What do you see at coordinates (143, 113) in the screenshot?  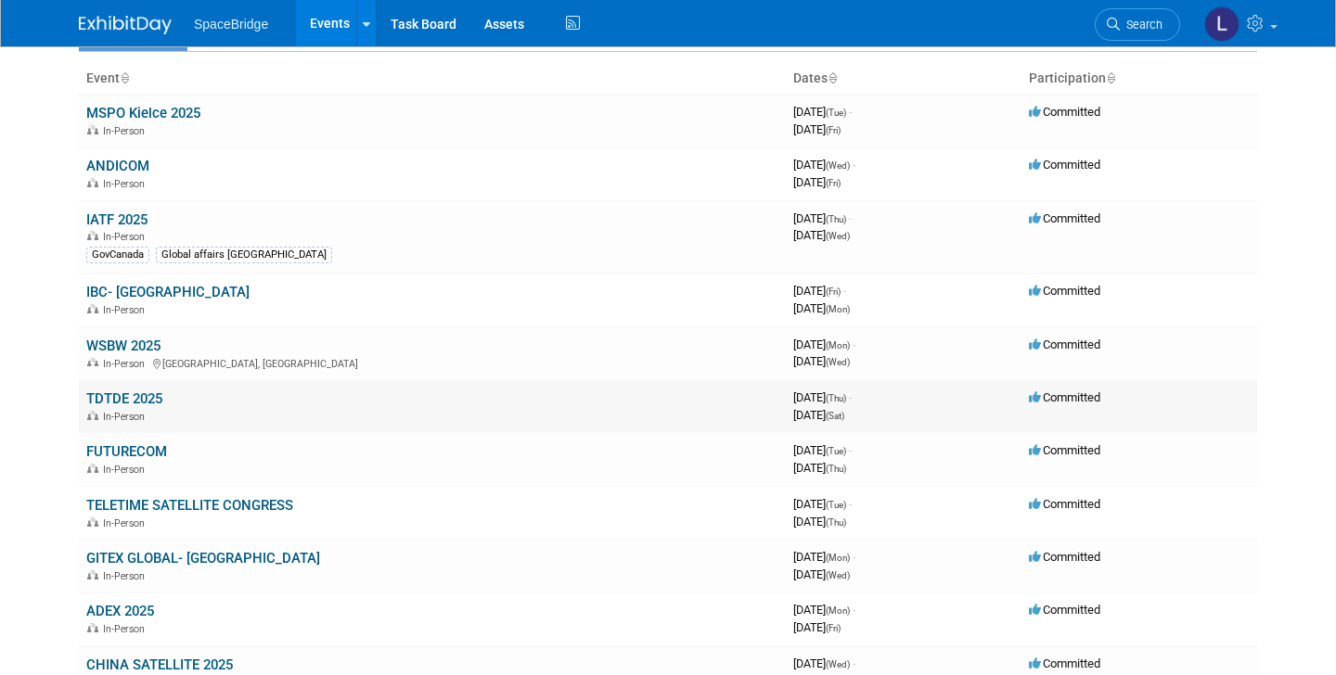 I see `a: MSPO Kielce 2025` at bounding box center [143, 113].